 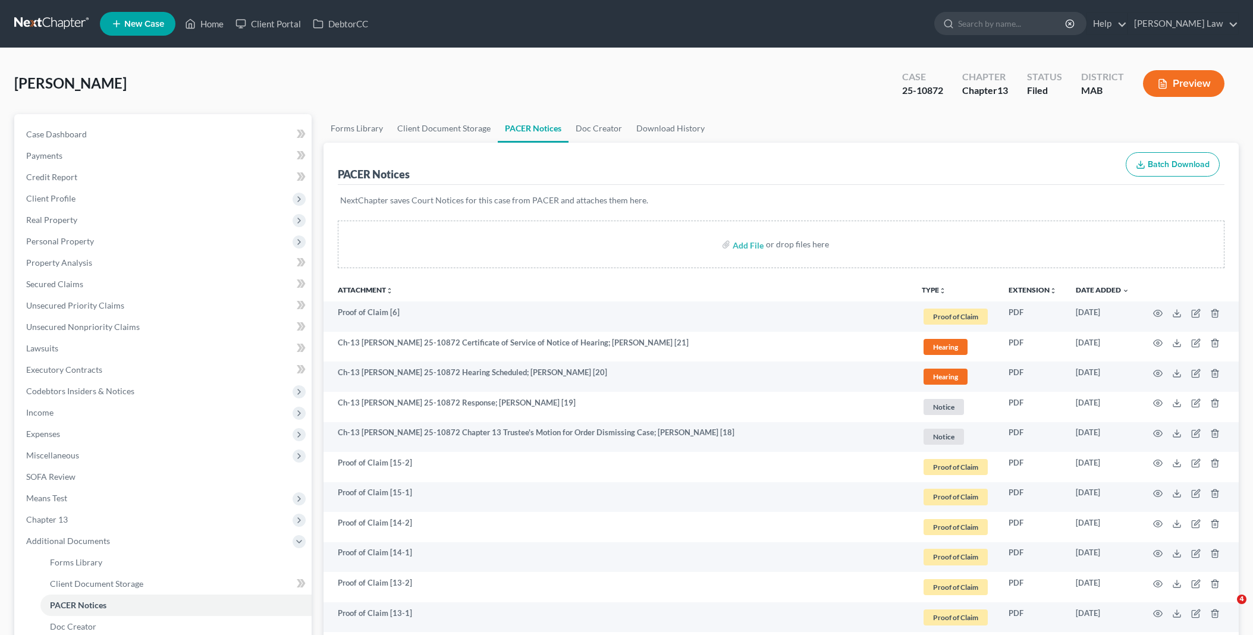 What do you see at coordinates (78, 605) in the screenshot?
I see `span: PACER Notices` at bounding box center [78, 605].